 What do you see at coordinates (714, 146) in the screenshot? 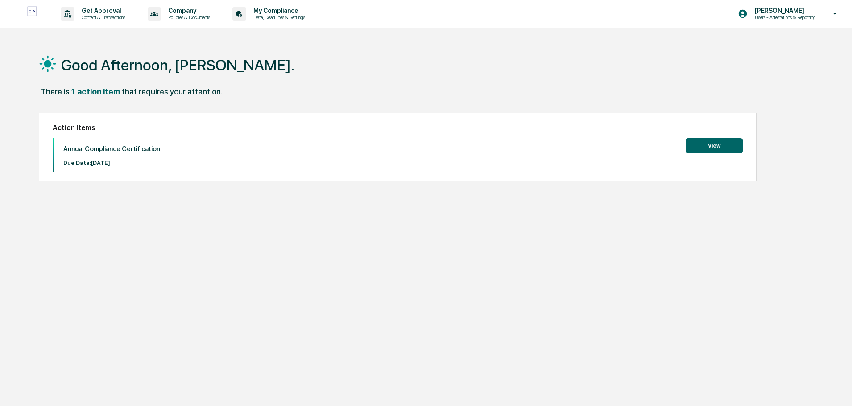
I see `button: View` at bounding box center [714, 146].